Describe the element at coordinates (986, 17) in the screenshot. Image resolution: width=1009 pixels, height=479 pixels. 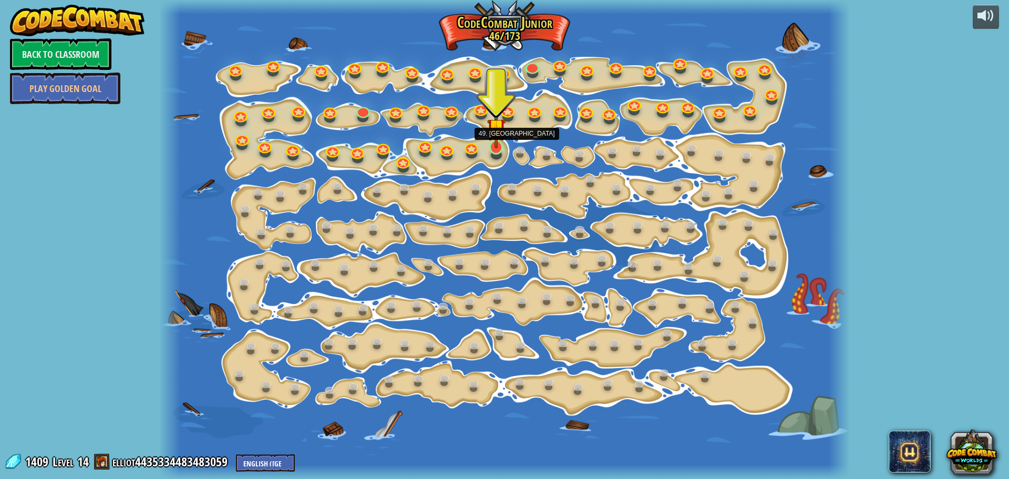
I see `button: Adjust volume` at that location.